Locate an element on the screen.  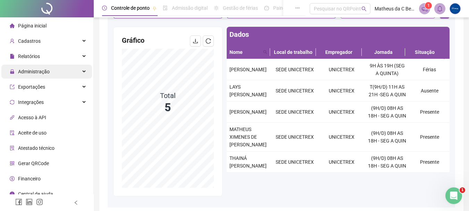
td: T(9H/D) 11H AS 21H -SEG A QUIN is located at coordinates (387, 91).